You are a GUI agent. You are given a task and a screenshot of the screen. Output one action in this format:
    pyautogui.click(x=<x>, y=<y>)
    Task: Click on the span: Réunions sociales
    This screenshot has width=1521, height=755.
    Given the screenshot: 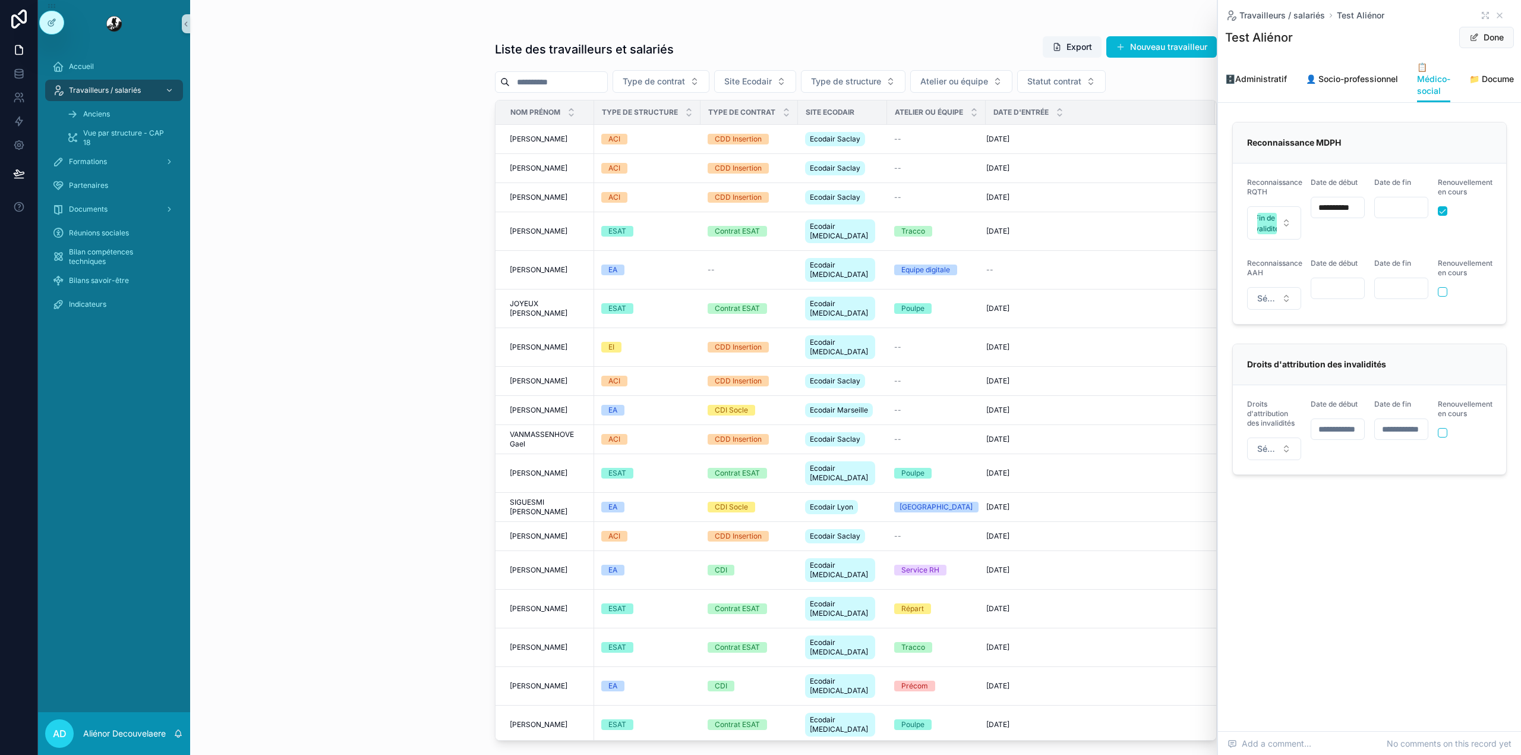 What is the action you would take?
    pyautogui.click(x=99, y=233)
    